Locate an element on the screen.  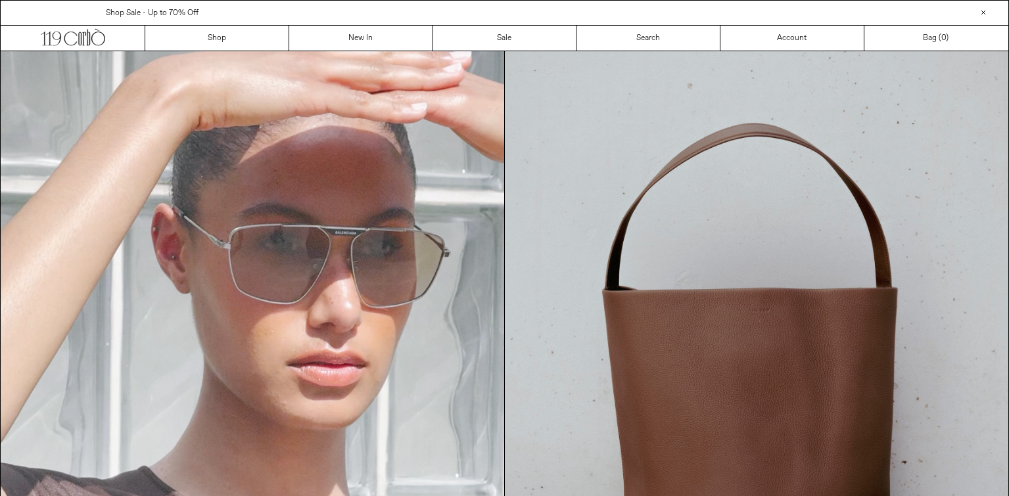
span: 0 is located at coordinates (944, 38).